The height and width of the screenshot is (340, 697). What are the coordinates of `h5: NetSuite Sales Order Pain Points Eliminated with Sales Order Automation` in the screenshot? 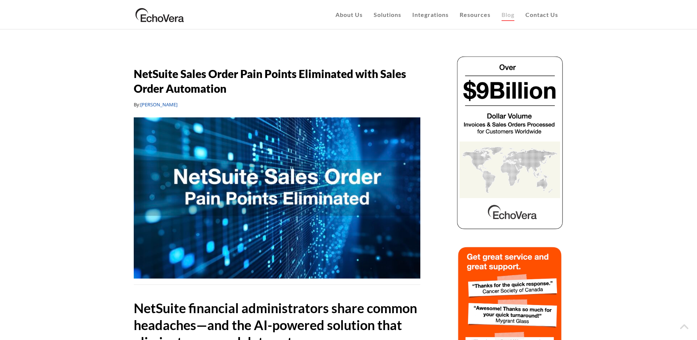 It's located at (277, 81).